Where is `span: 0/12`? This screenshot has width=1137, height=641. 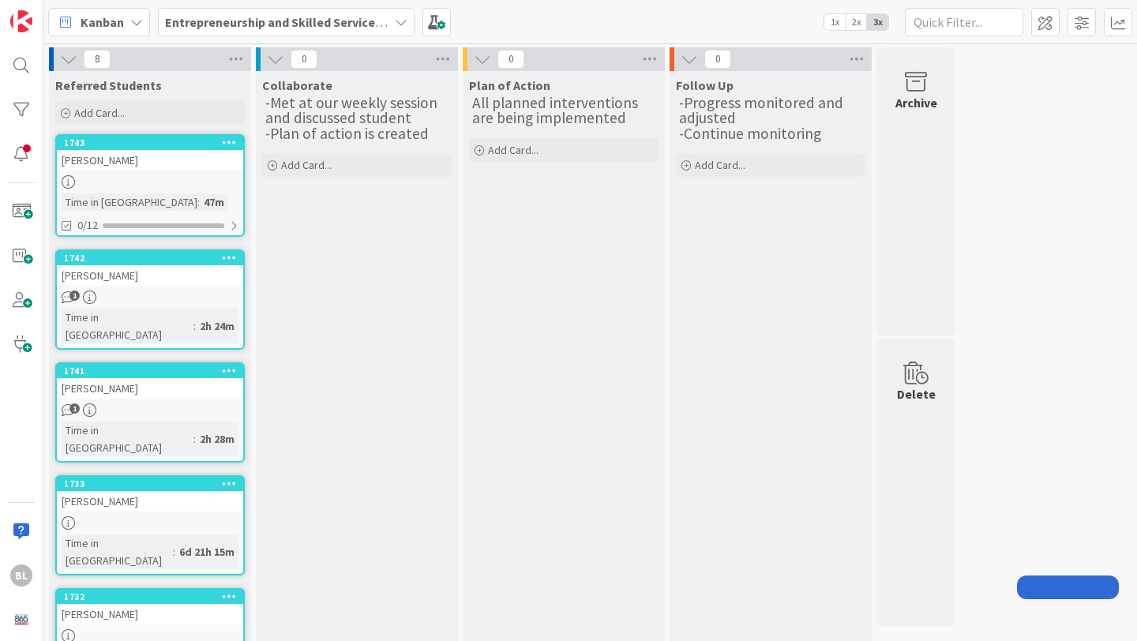
span: 0/12 is located at coordinates (88, 225).